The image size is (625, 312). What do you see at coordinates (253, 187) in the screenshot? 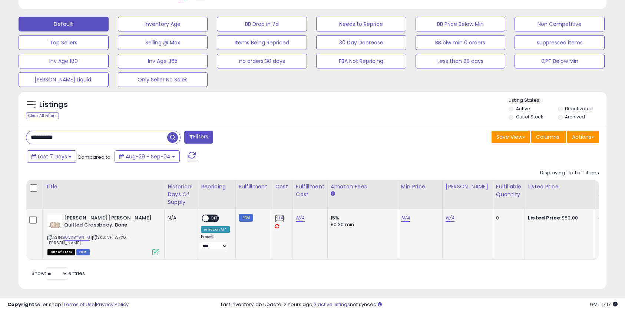
I see `div: Fulfillment` at bounding box center [253, 187].